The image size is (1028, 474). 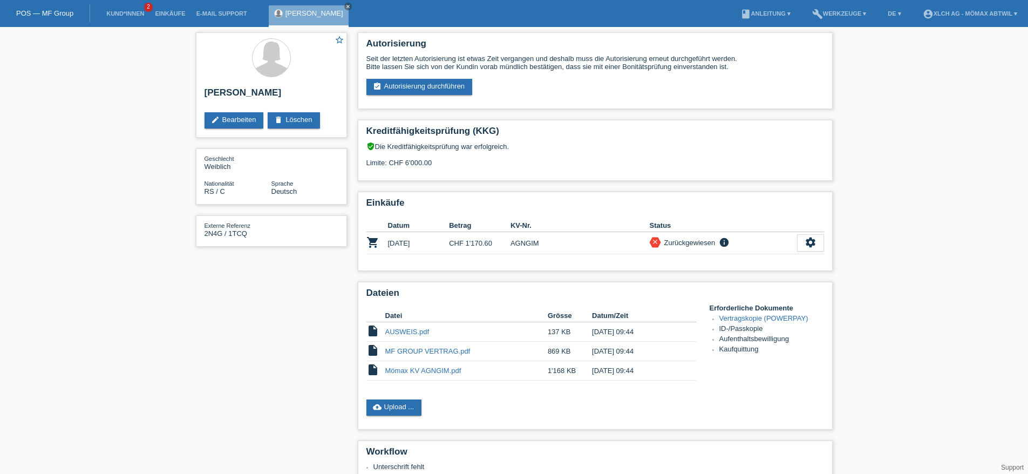 What do you see at coordinates (238, 162) in the screenshot?
I see `div: Weiblich` at bounding box center [238, 162].